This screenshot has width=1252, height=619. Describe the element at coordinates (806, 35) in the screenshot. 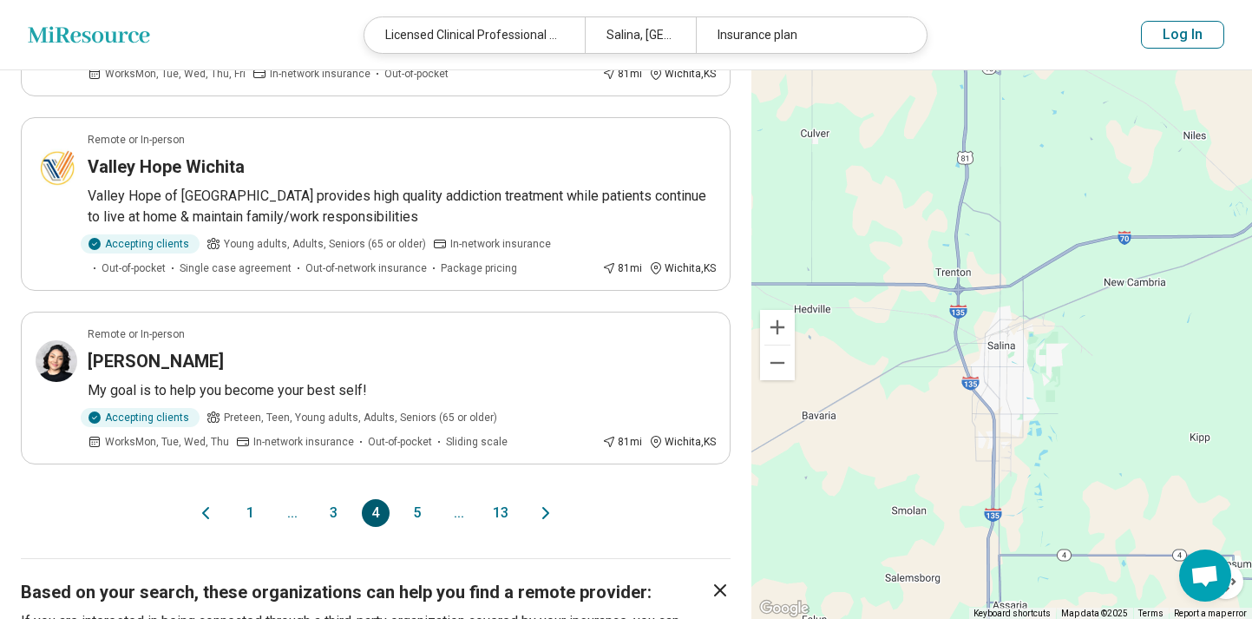

I see `div: Insurance plan` at that location.